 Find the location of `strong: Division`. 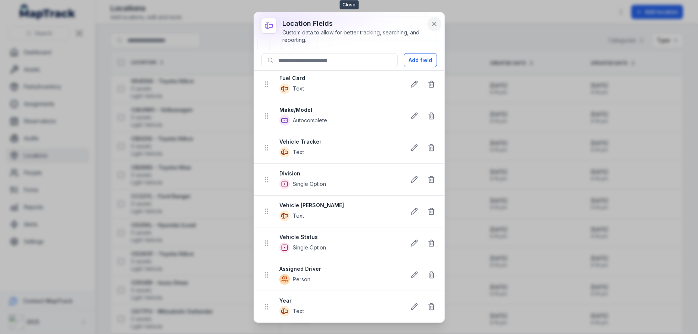

strong: Division is located at coordinates (340, 173).